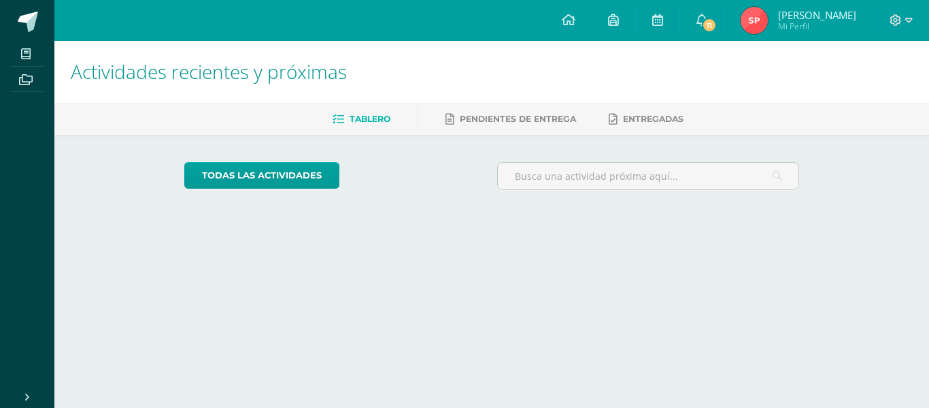 The image size is (929, 408). Describe the element at coordinates (648, 176) in the screenshot. I see `input: Busca una actividad próxima aquí...` at that location.